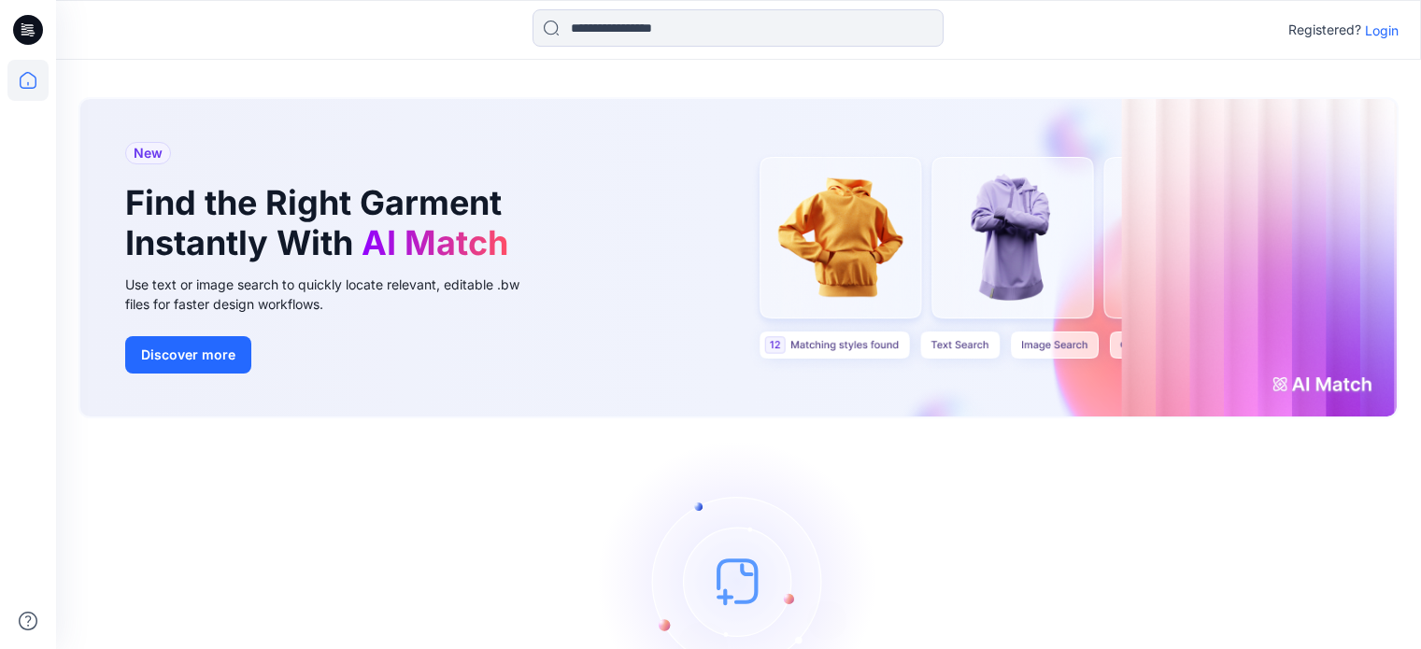  What do you see at coordinates (1324, 30) in the screenshot?
I see `p: Registered?` at bounding box center [1324, 30].